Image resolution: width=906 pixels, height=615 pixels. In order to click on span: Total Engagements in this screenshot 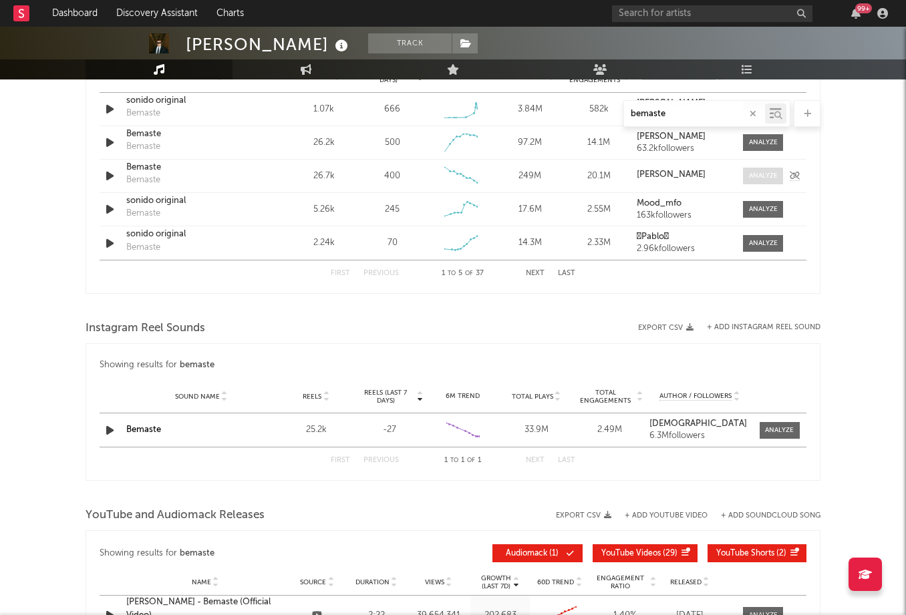, I will do `click(606, 397)`.